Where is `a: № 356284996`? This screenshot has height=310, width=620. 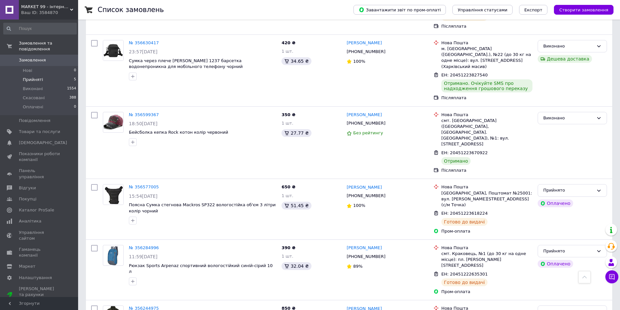 a: № 356284996 is located at coordinates (144, 248).